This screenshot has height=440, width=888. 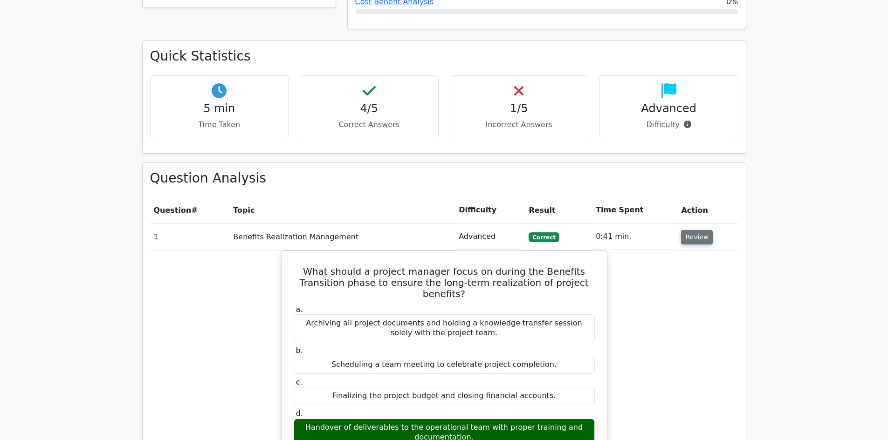 What do you see at coordinates (172, 210) in the screenshot?
I see `span: Question` at bounding box center [172, 210].